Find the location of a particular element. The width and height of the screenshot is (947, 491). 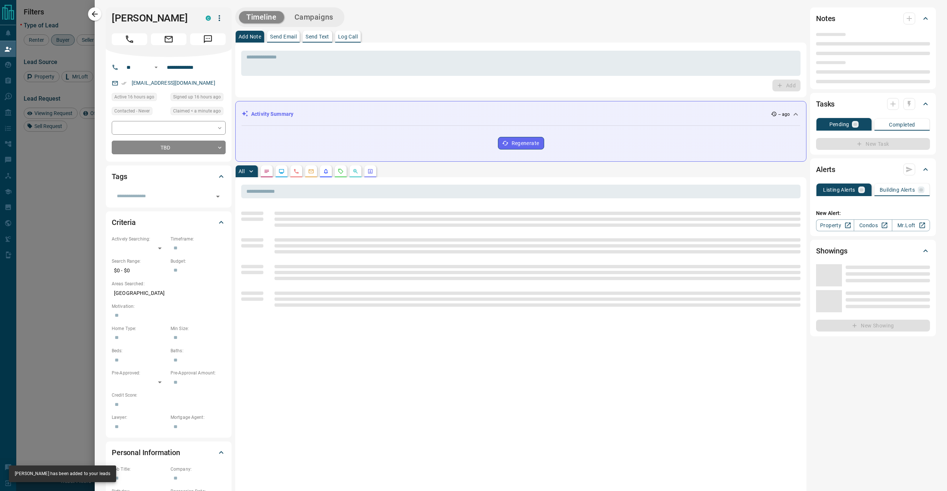

p: Areas Searched: is located at coordinates (169, 284).